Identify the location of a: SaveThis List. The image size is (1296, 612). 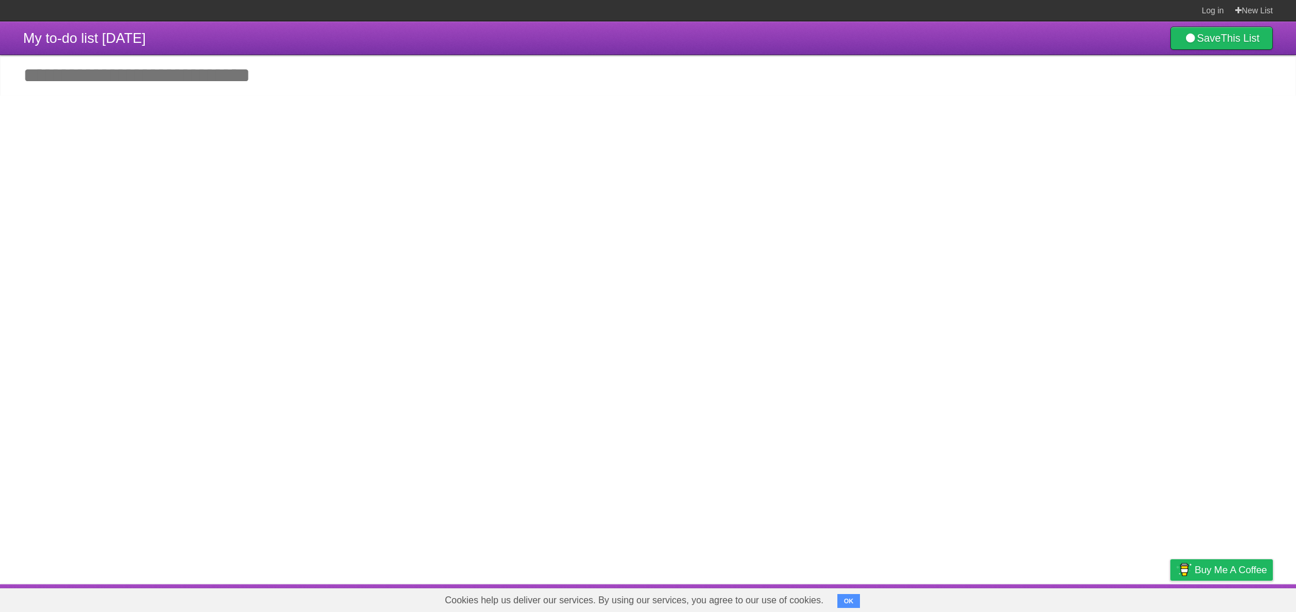
(1222, 38).